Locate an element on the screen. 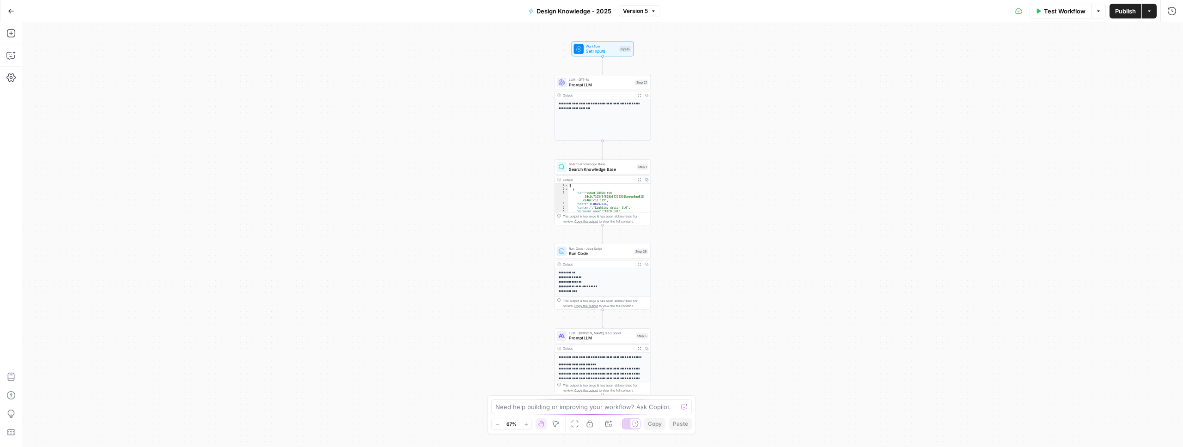 The height and width of the screenshot is (447, 1183). div: 1 is located at coordinates (562, 186).